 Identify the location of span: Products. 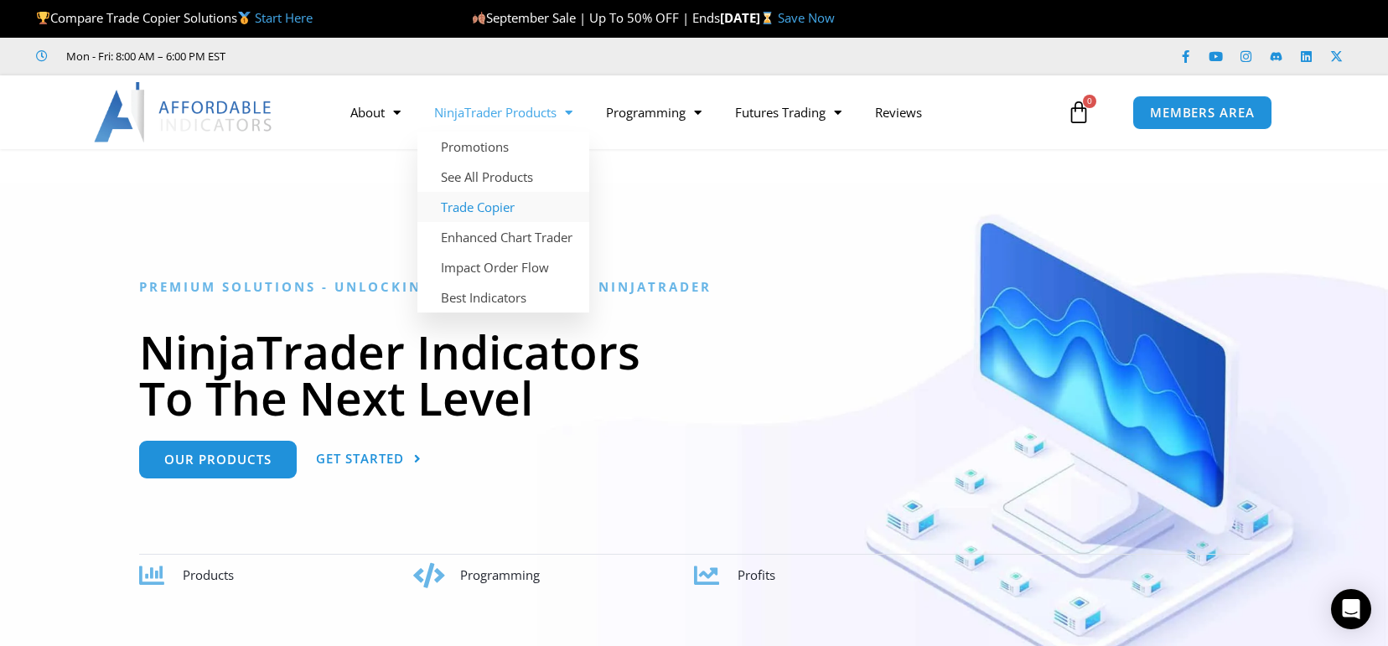
(208, 575).